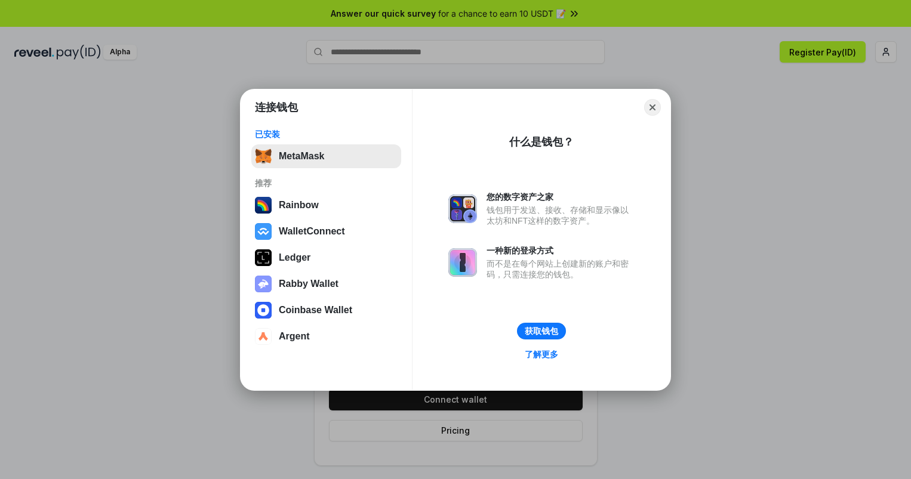 This screenshot has width=911, height=479. I want to click on div: 而不是在每个网站上创建新的账户和密码，只需连接您的钱包。, so click(560, 269).